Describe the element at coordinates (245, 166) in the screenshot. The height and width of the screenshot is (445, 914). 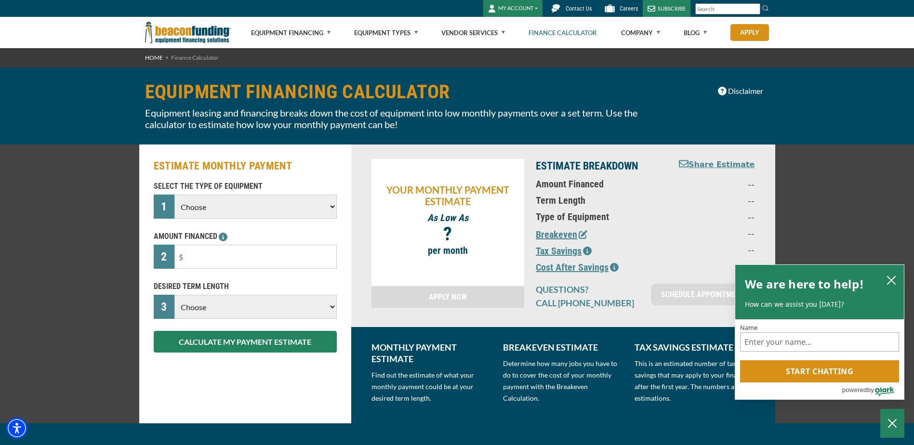
I see `h2: ESTIMATE MONTHLY PAYMENT` at that location.